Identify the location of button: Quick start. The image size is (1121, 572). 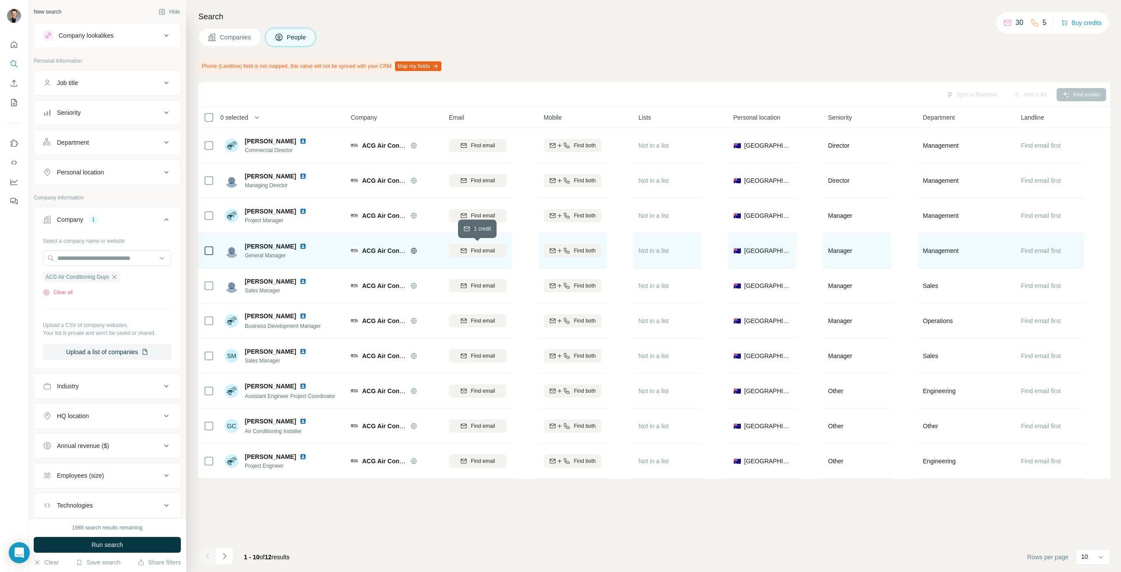
(14, 45).